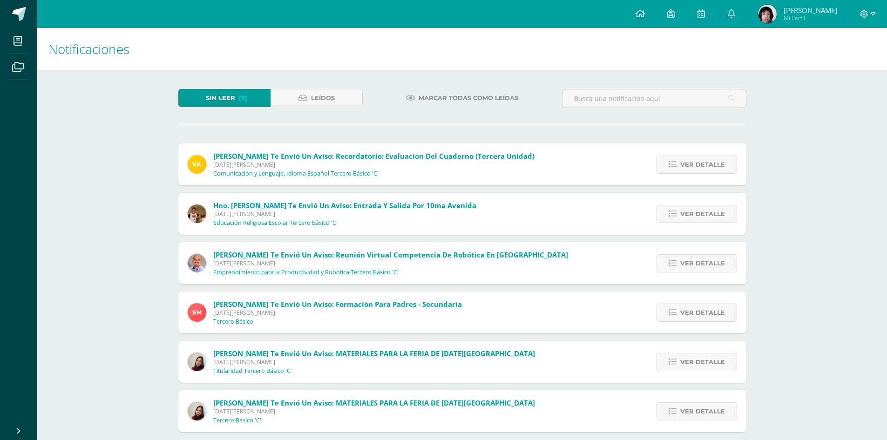  I want to click on img: 50a9d7732eac688e64a16800f3290836.png, so click(767, 14).